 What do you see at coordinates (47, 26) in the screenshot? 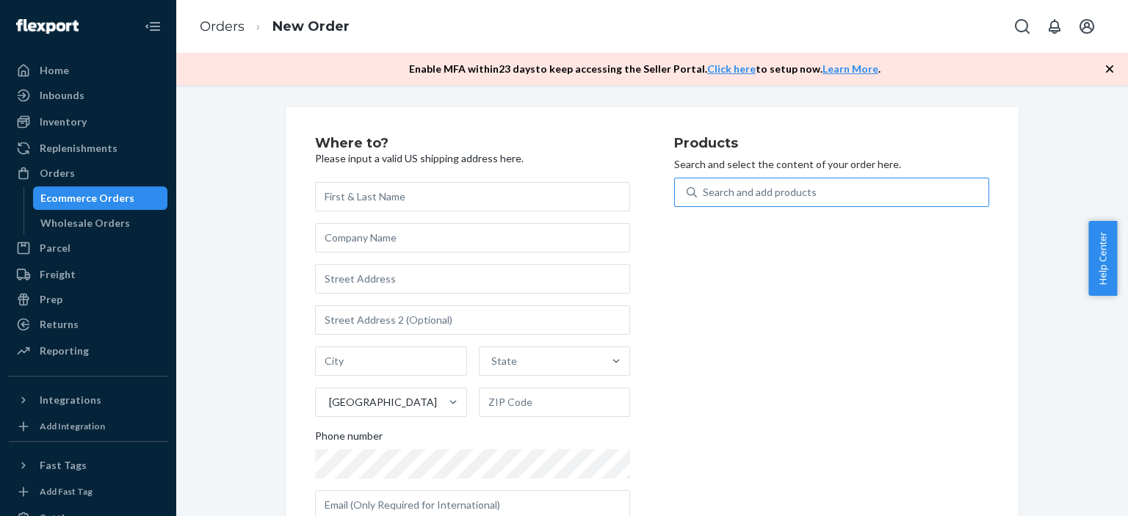
I see `img: Flexport logo` at bounding box center [47, 26].